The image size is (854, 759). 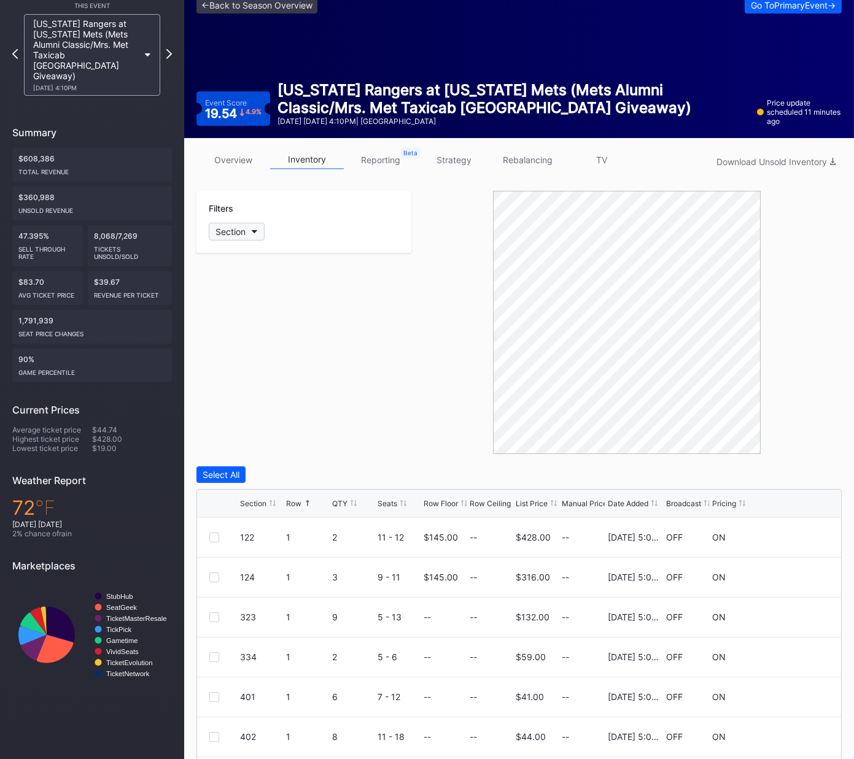 What do you see at coordinates (92, 508) in the screenshot?
I see `div: 72` at bounding box center [92, 508].